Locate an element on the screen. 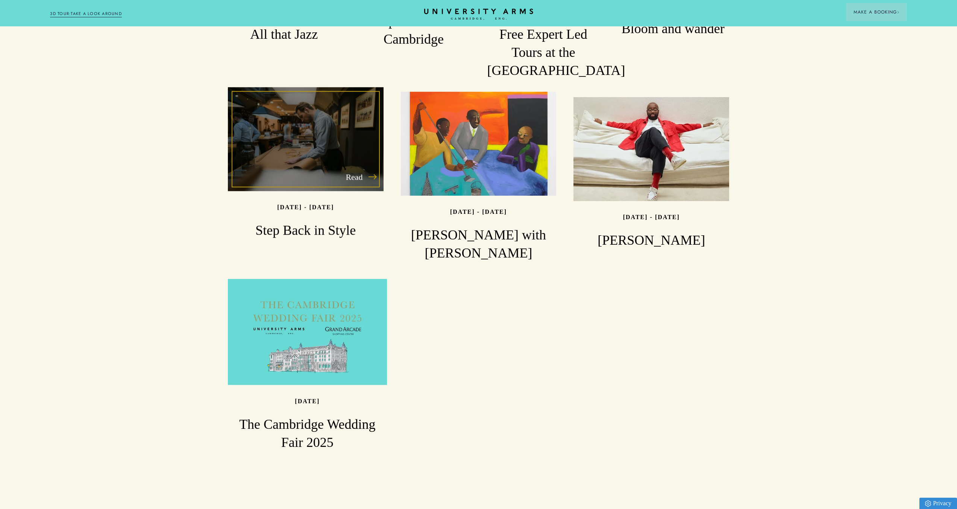  span: Make a Booking is located at coordinates (877, 12).